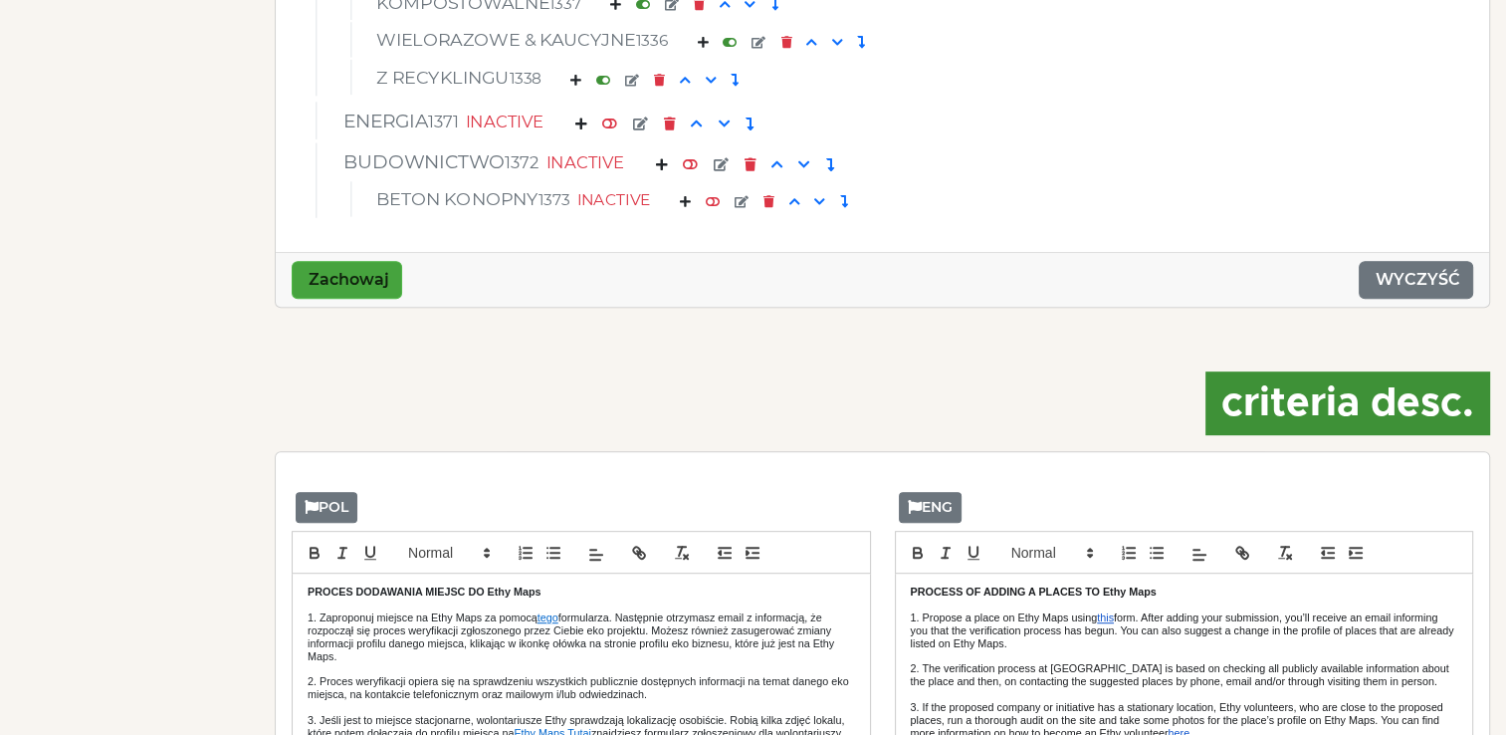  Describe the element at coordinates (346, 280) in the screenshot. I see `button: Zachowaj` at that location.